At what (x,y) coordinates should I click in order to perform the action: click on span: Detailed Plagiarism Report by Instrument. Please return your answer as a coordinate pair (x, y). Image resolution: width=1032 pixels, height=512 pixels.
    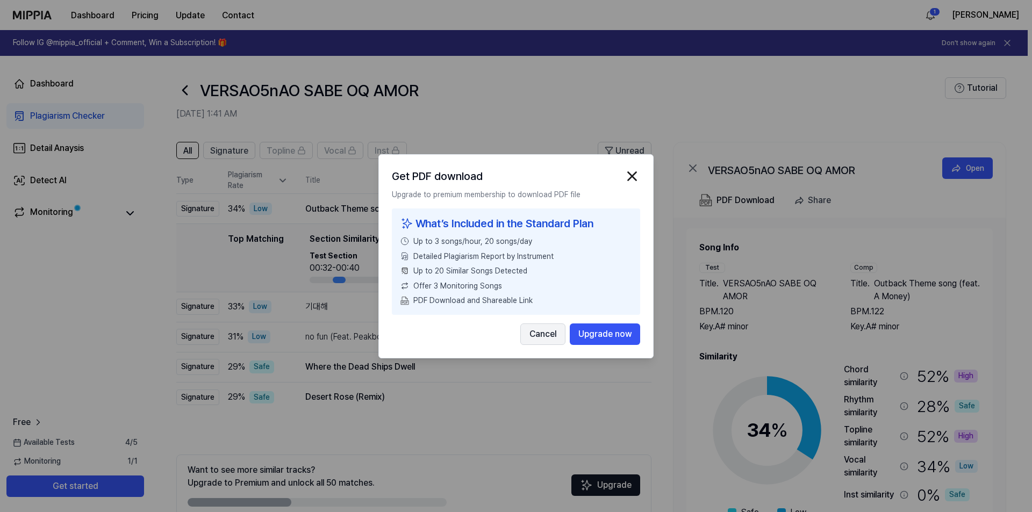
    Looking at the image, I should click on (483, 256).